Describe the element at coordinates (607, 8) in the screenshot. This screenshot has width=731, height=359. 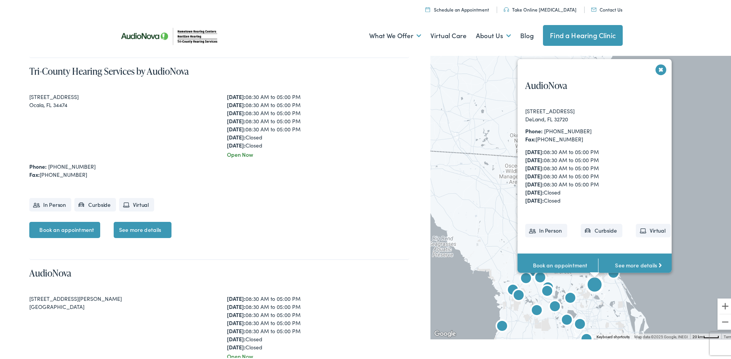
I see `a: Contact Us` at that location.